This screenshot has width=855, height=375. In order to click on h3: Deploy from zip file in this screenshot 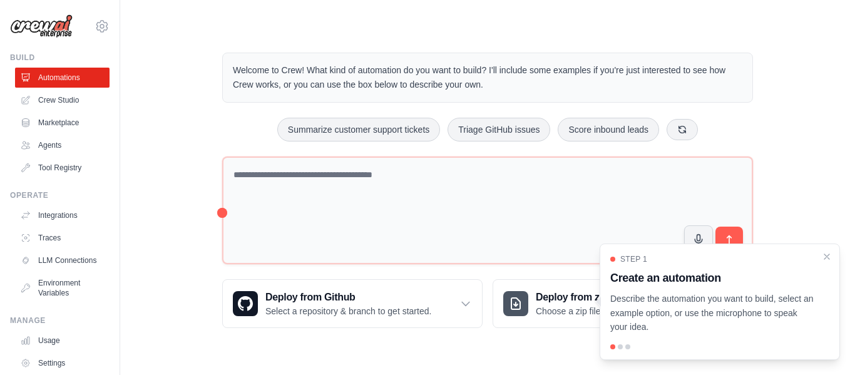, I will do `click(589, 297)`.